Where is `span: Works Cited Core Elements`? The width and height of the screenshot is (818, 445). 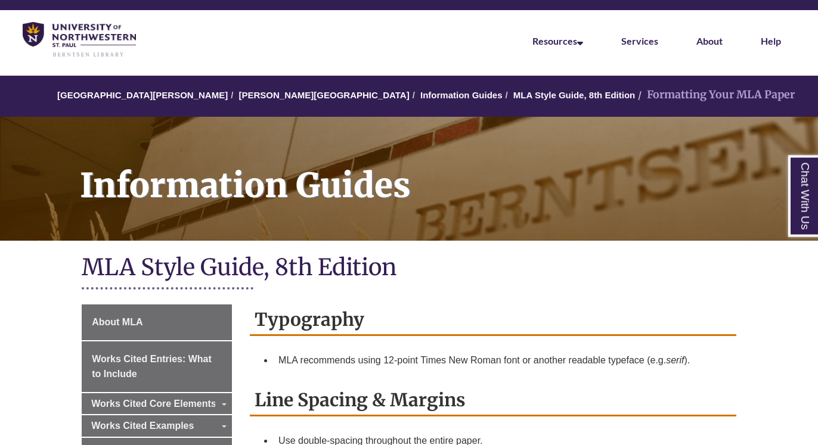 span: Works Cited Core Elements is located at coordinates (154, 403).